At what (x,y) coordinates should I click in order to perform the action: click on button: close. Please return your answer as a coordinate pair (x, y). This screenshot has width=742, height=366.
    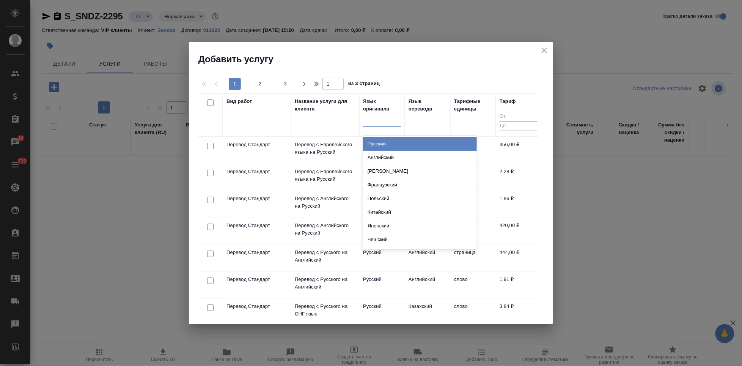
    Looking at the image, I should click on (544, 50).